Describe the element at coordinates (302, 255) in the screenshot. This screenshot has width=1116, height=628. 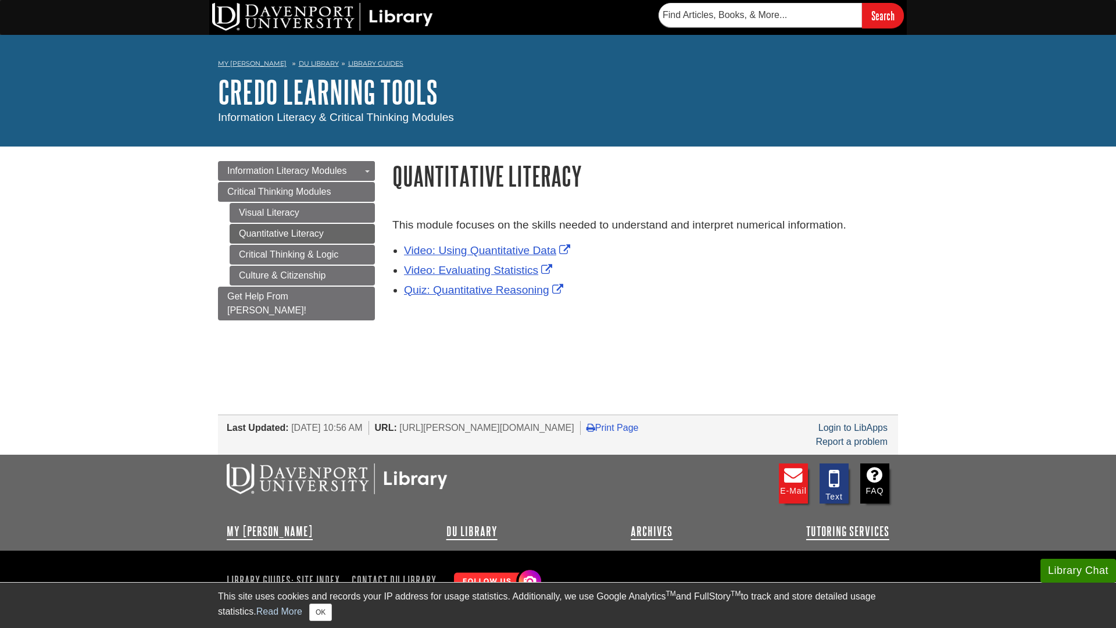
I see `a: Critical Thinking & Logic` at that location.